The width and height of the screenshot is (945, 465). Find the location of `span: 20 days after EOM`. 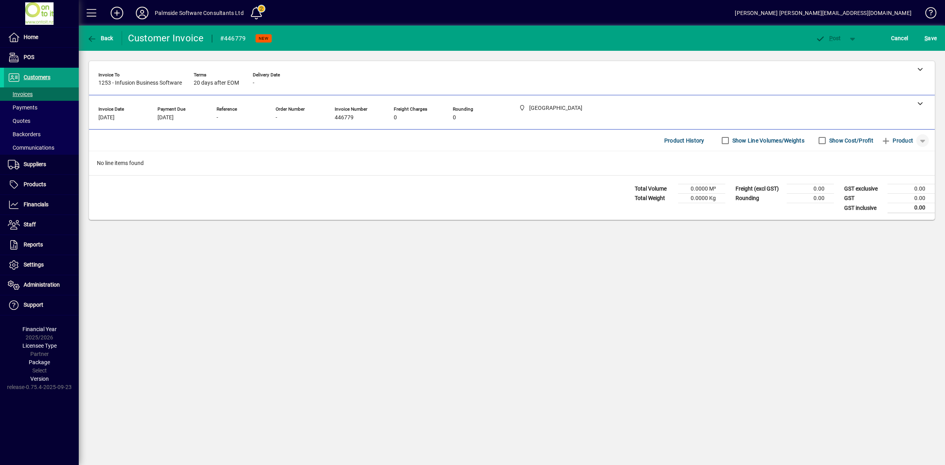

span: 20 days after EOM is located at coordinates (216, 83).